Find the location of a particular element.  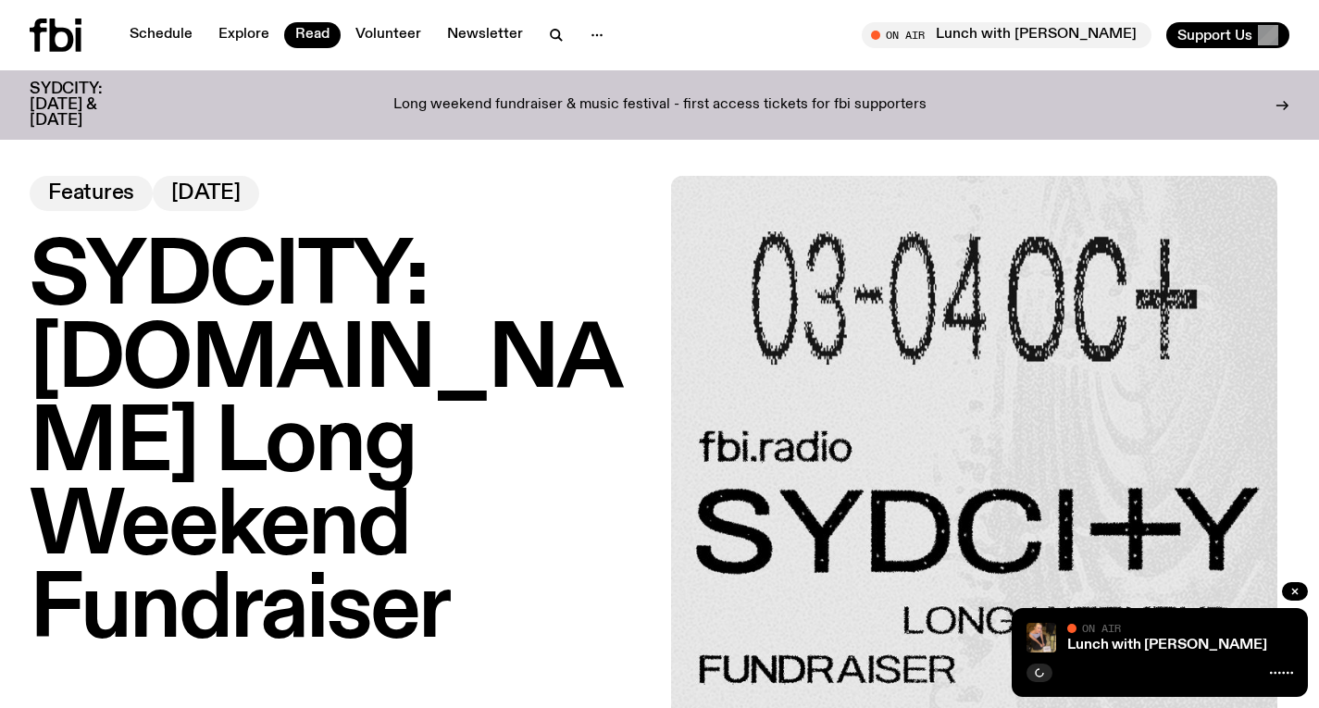

a: Schedule is located at coordinates (161, 35).